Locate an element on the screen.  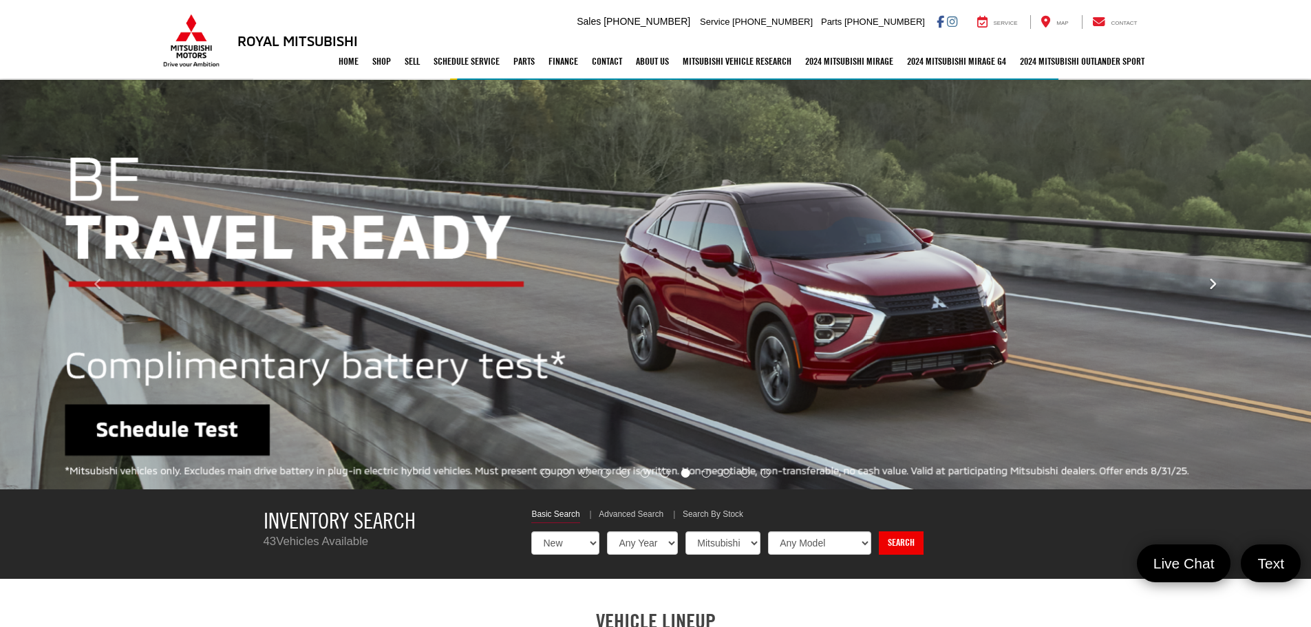
a: Home is located at coordinates (348, 61).